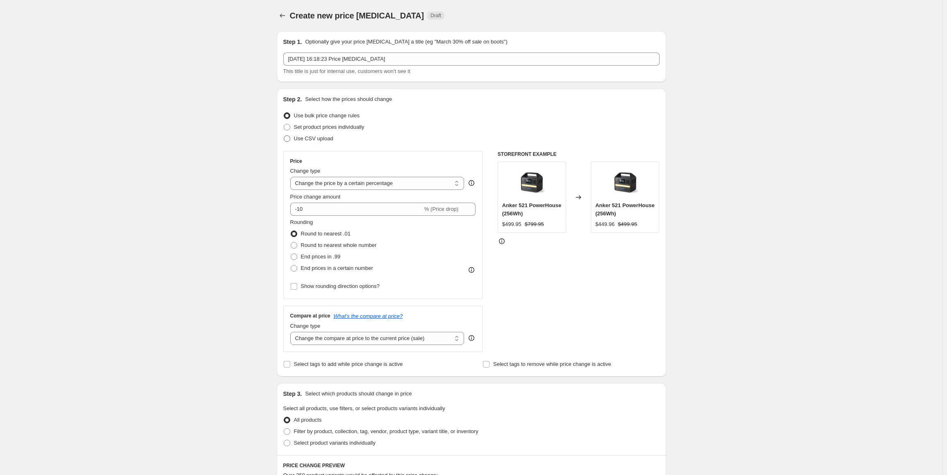  Describe the element at coordinates (296, 161) in the screenshot. I see `h3: Price` at that location.